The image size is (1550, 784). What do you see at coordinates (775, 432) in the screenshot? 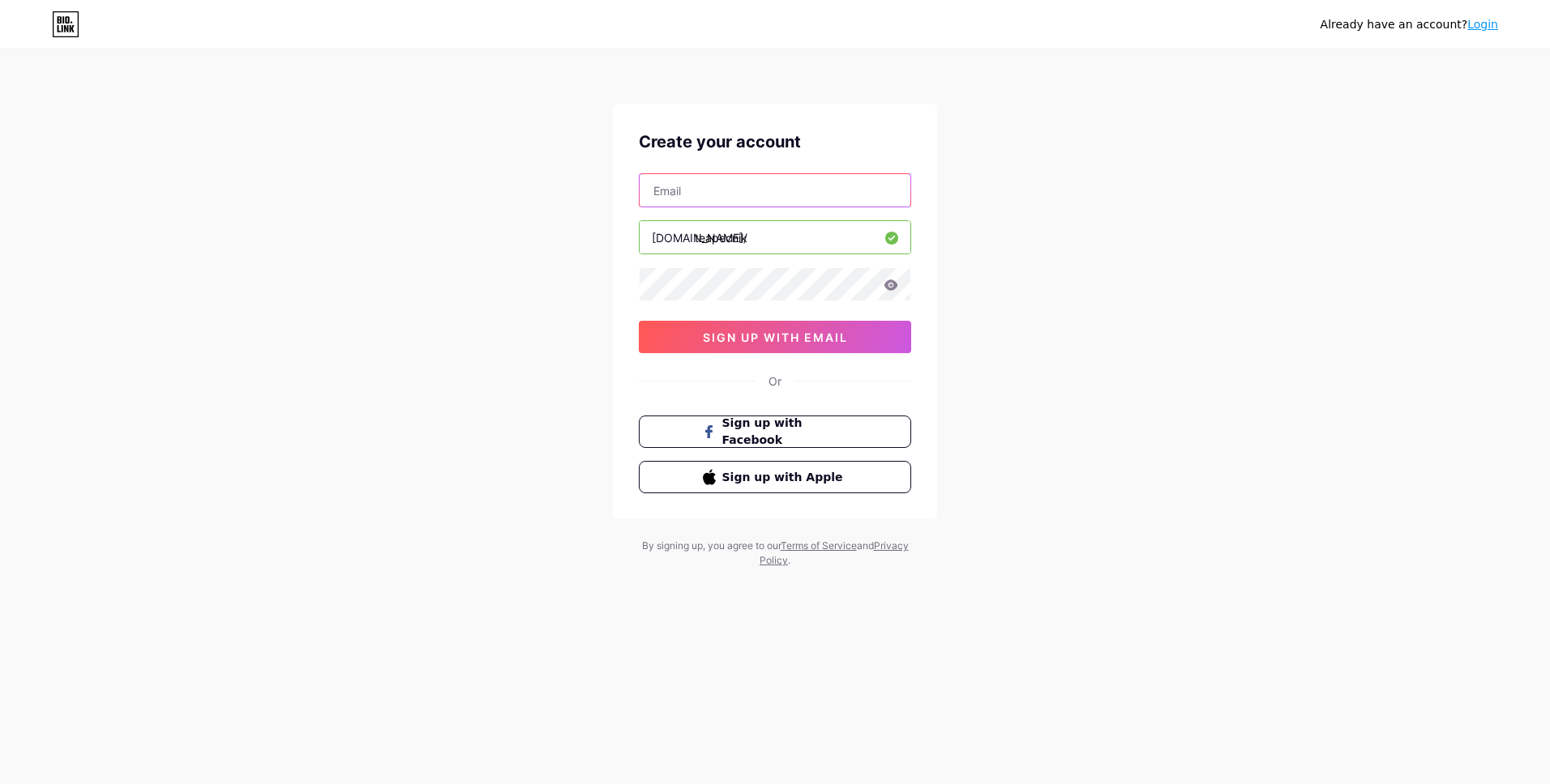
I see `button: Sign up with Facebook` at bounding box center [775, 432].